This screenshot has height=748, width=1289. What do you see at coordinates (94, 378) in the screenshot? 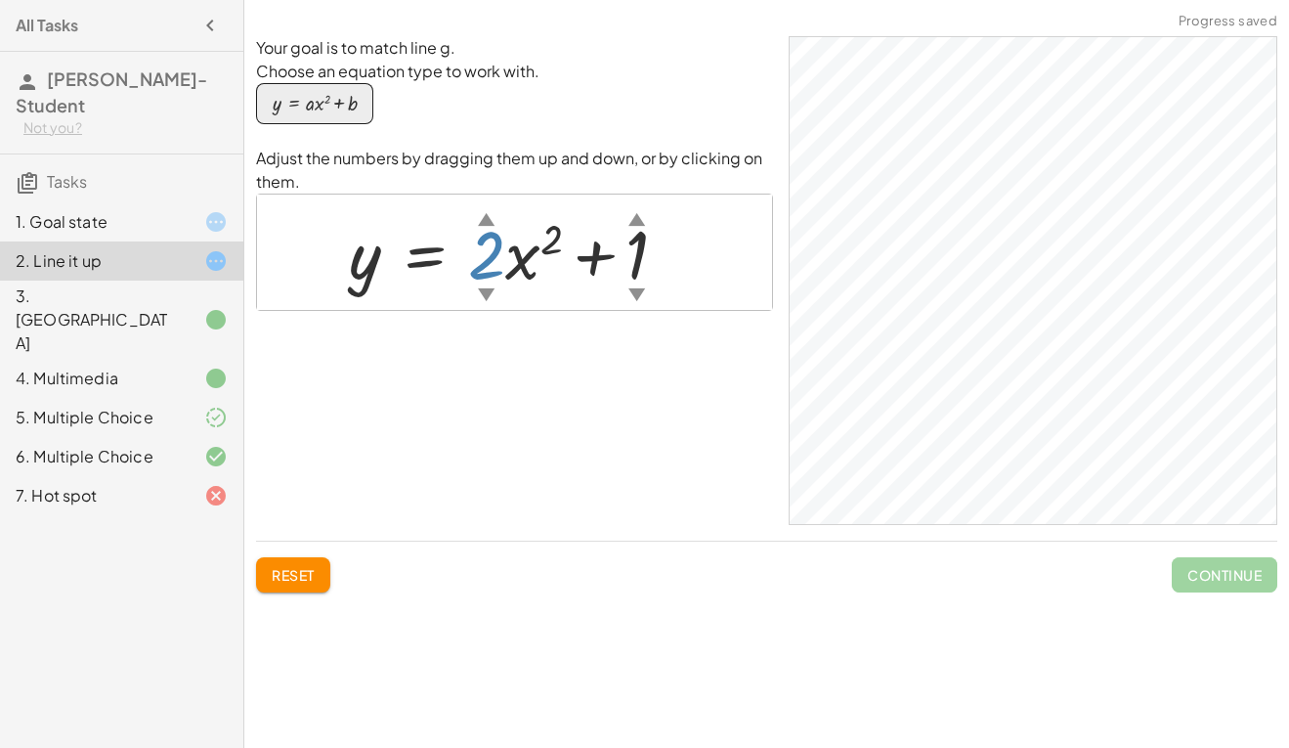
I see `div: 4. Multimedia` at bounding box center [94, 378].